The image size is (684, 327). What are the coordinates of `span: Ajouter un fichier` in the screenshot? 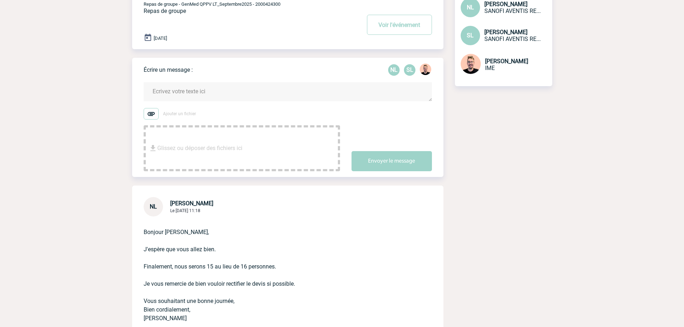 It's located at (179, 114).